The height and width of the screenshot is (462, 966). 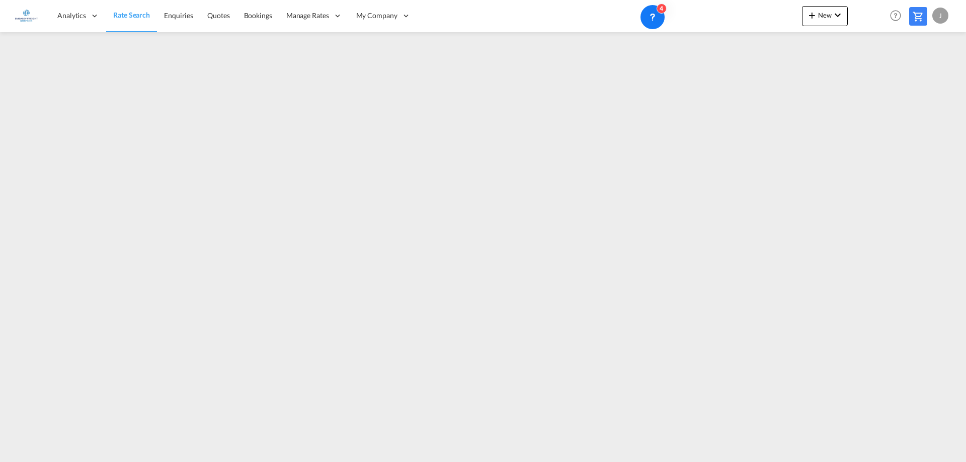 I want to click on md-icon: icon-plus 400-fg, so click(x=812, y=15).